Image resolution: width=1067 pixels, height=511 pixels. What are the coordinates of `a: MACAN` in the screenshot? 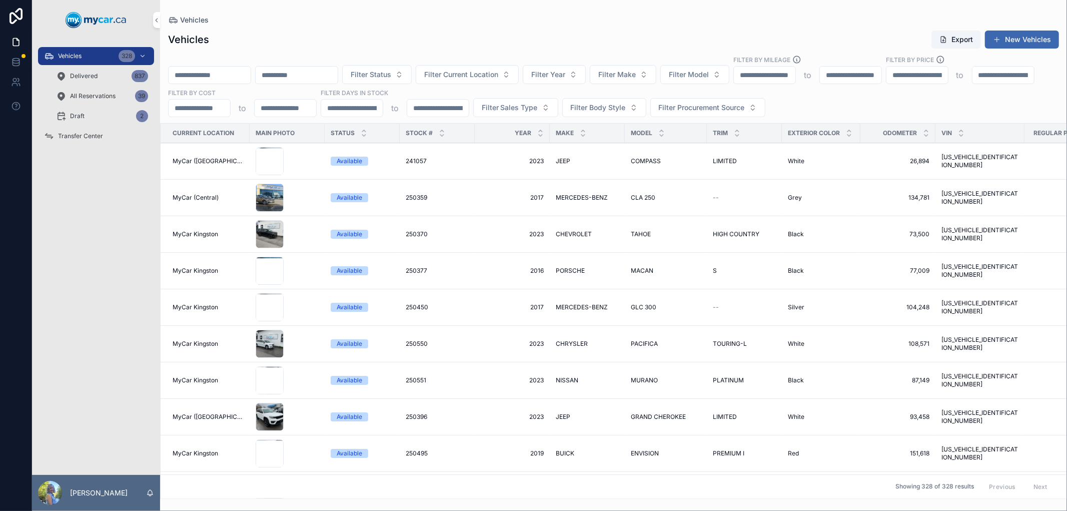 It's located at (666, 271).